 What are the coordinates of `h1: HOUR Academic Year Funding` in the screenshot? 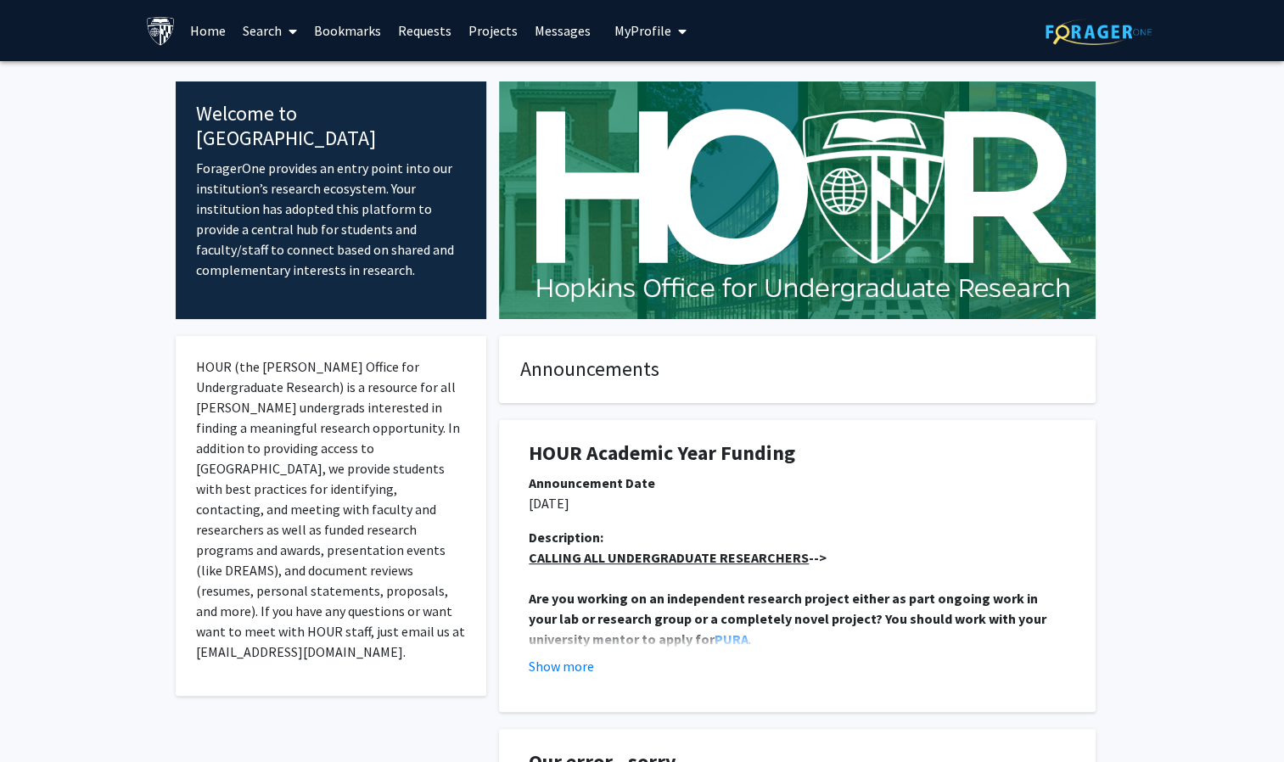 It's located at (797, 453).